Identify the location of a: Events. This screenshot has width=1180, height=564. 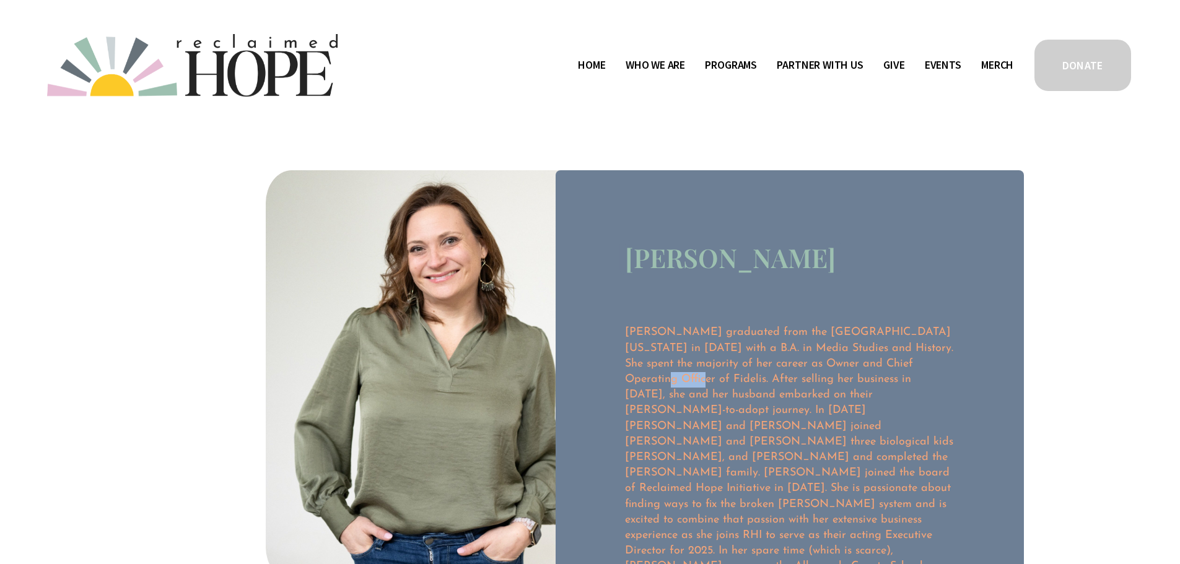
(943, 66).